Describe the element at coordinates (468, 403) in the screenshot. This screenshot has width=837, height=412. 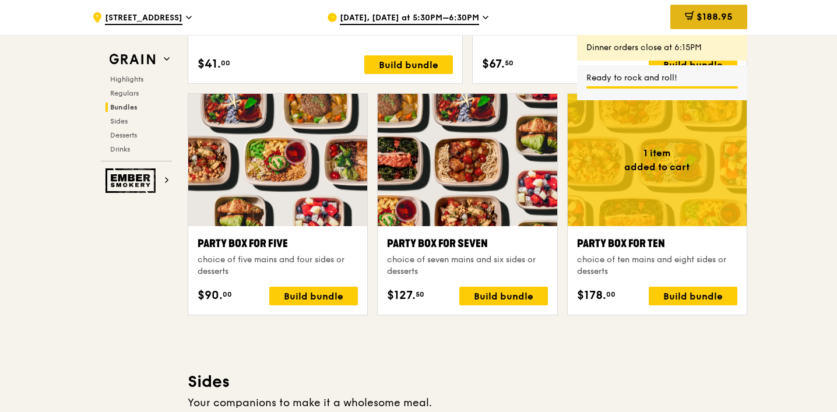
I see `div: Your companions to make it a wholesome meal.` at that location.